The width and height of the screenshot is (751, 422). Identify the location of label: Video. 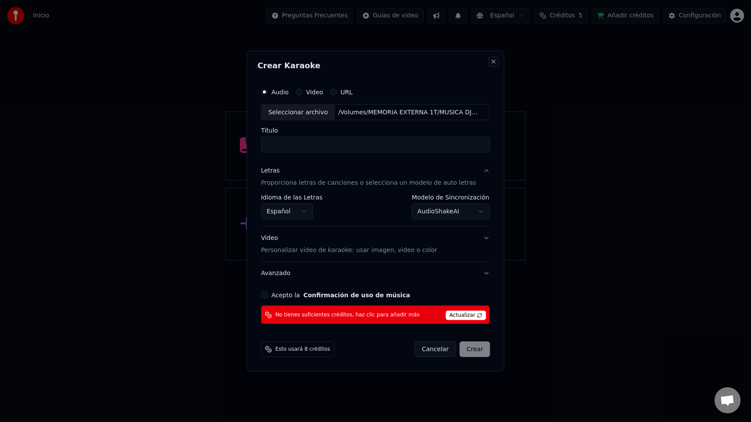
(314, 92).